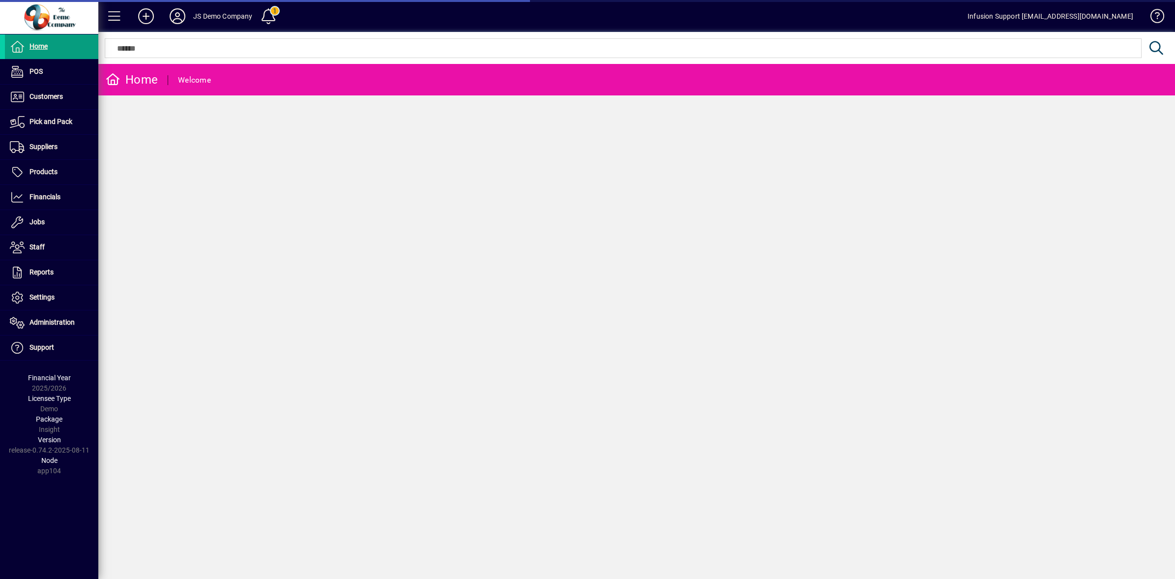  I want to click on a: Administration, so click(52, 323).